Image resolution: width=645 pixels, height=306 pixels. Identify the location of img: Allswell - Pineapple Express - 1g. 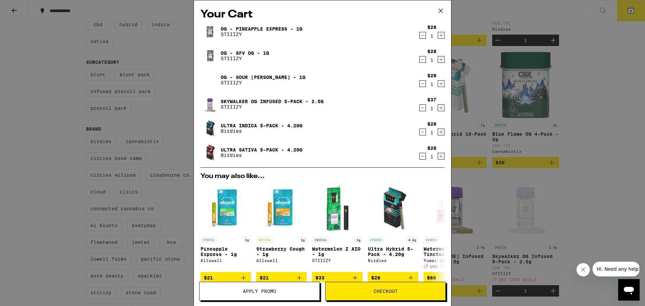
(226, 208).